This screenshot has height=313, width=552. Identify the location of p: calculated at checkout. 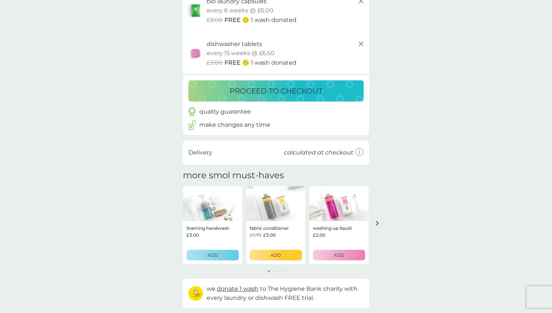
(319, 153).